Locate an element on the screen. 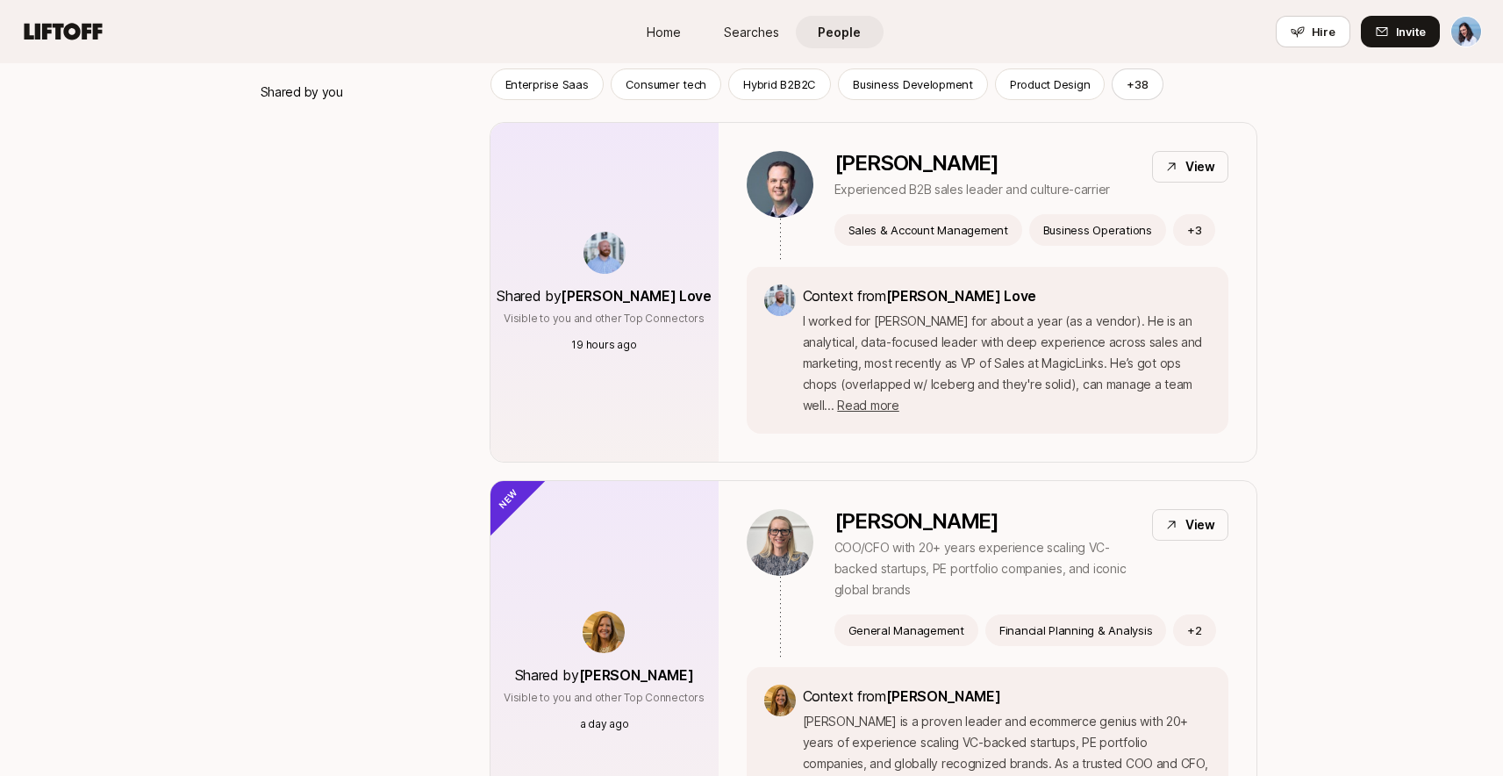  p: 19 hours ago is located at coordinates (604, 345).